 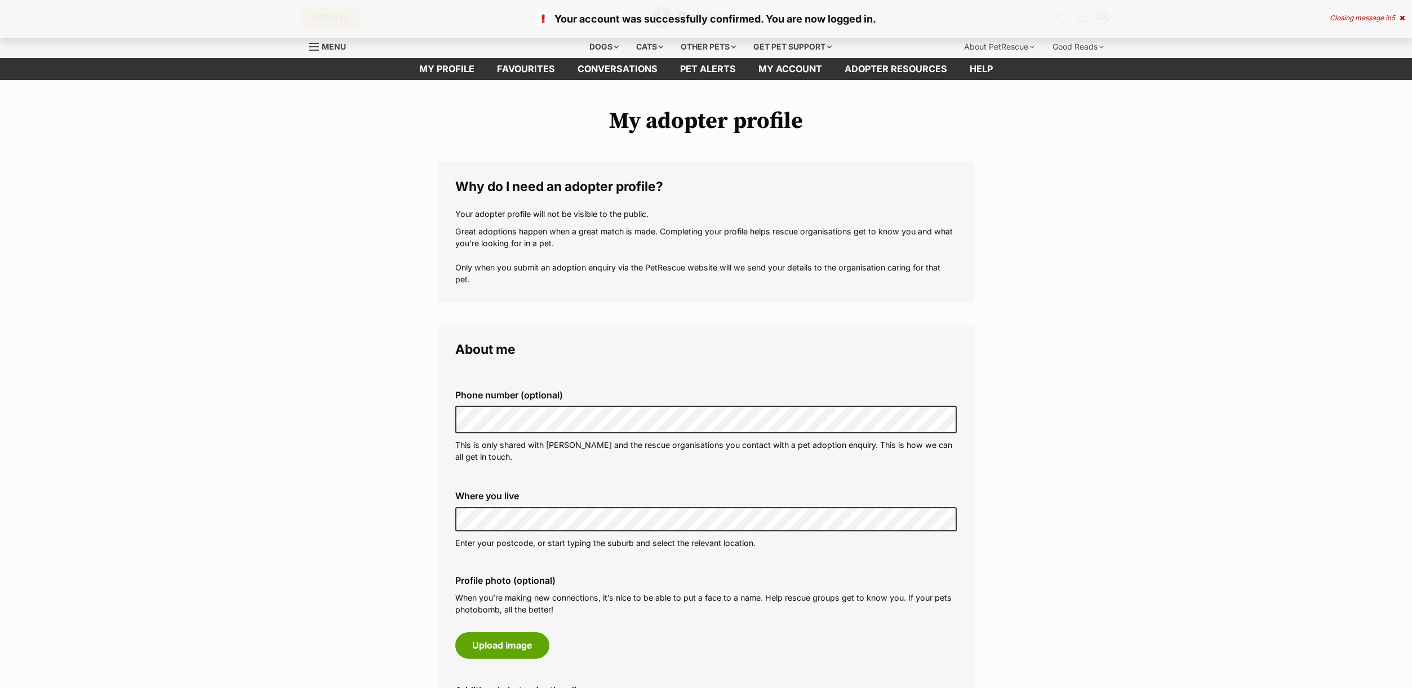 I want to click on label: Profile photo (optional), so click(x=706, y=580).